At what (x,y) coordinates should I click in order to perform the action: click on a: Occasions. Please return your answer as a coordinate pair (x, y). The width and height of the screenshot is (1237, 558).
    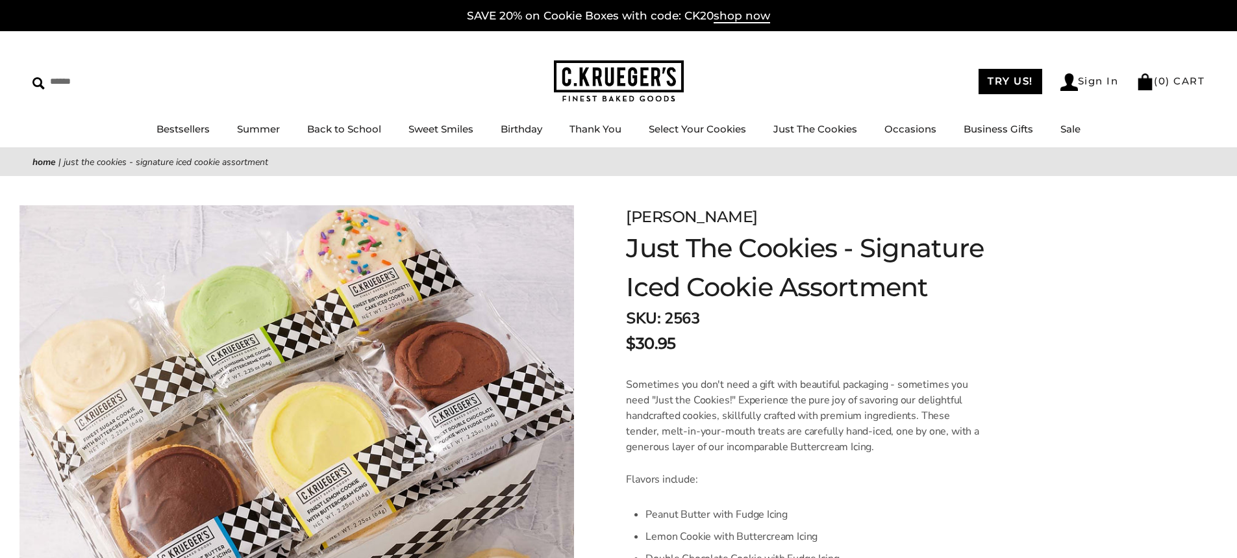
    Looking at the image, I should click on (911, 129).